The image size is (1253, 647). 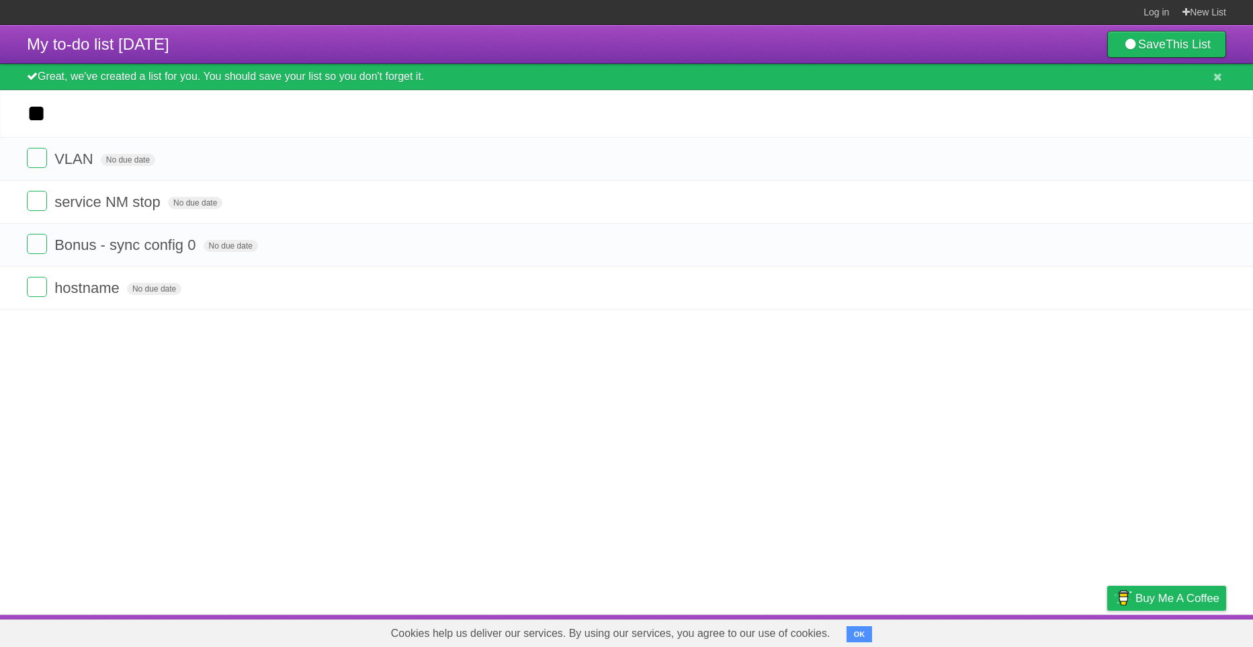 What do you see at coordinates (89, 287) in the screenshot?
I see `span: hostname` at bounding box center [89, 287].